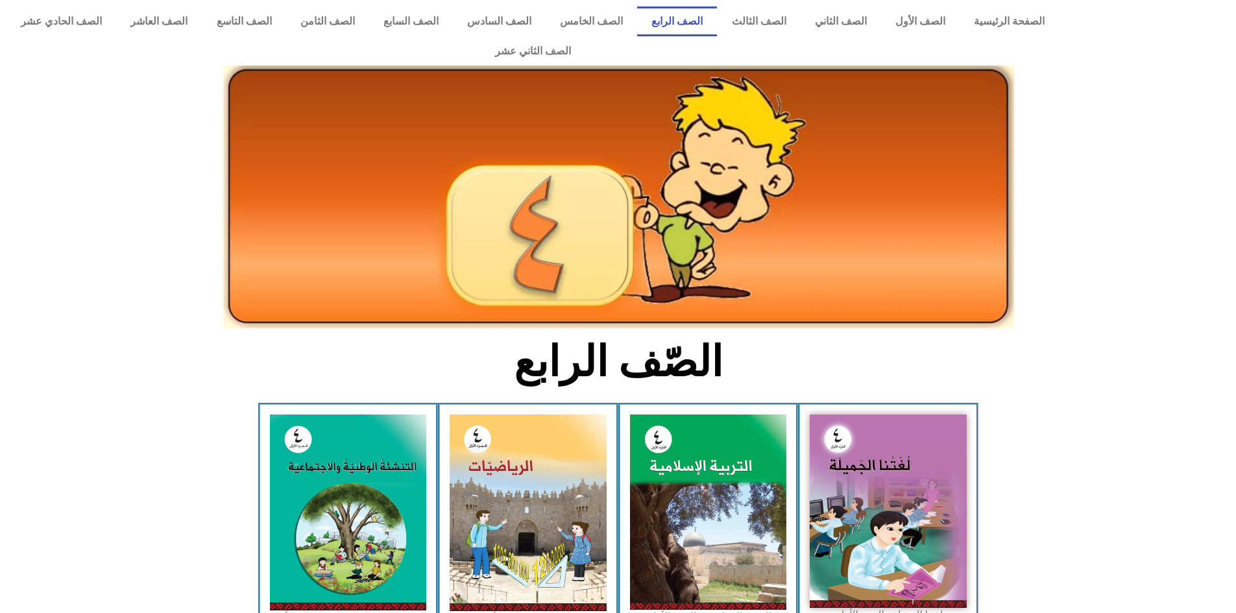  What do you see at coordinates (533, 51) in the screenshot?
I see `a: الصف الثاني عشر` at bounding box center [533, 51].